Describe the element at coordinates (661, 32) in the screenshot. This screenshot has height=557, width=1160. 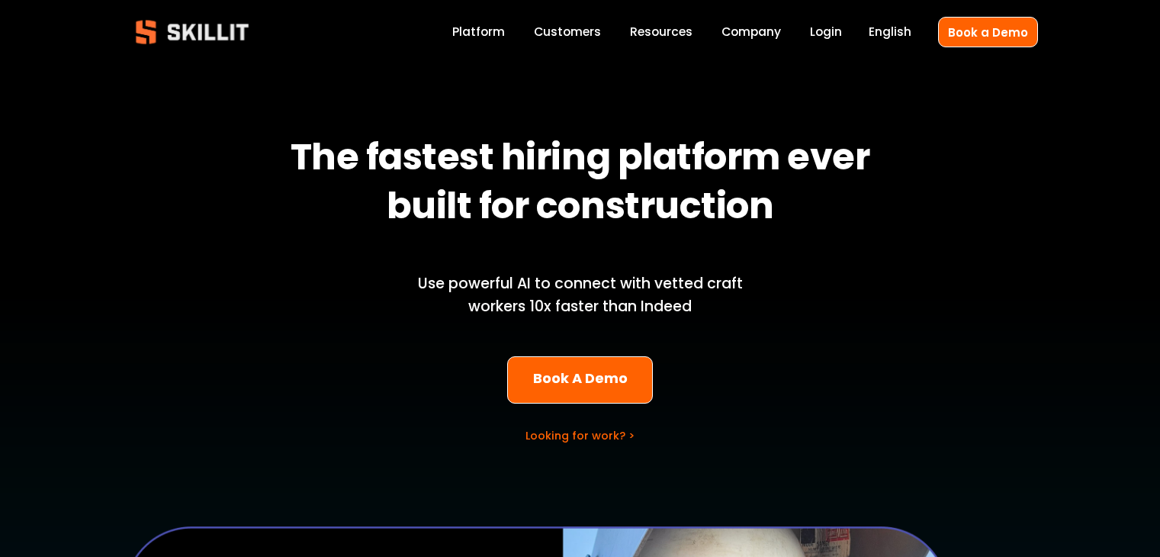
I see `a: folder dropdown` at that location.